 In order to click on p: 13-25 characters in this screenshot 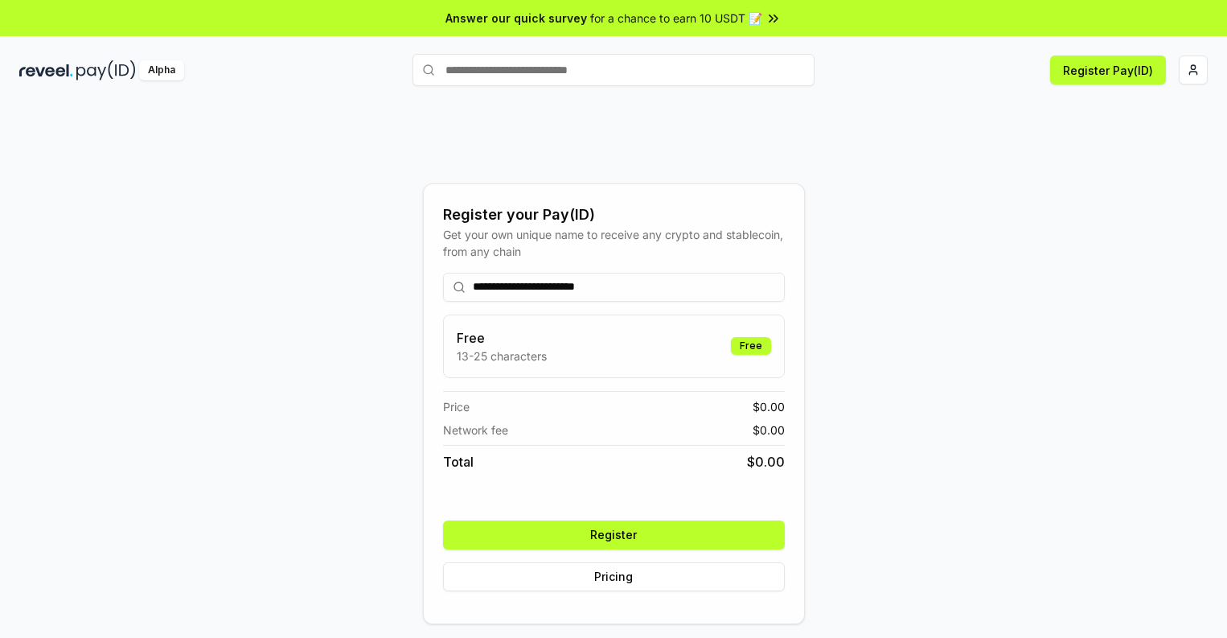, I will do `click(502, 356)`.